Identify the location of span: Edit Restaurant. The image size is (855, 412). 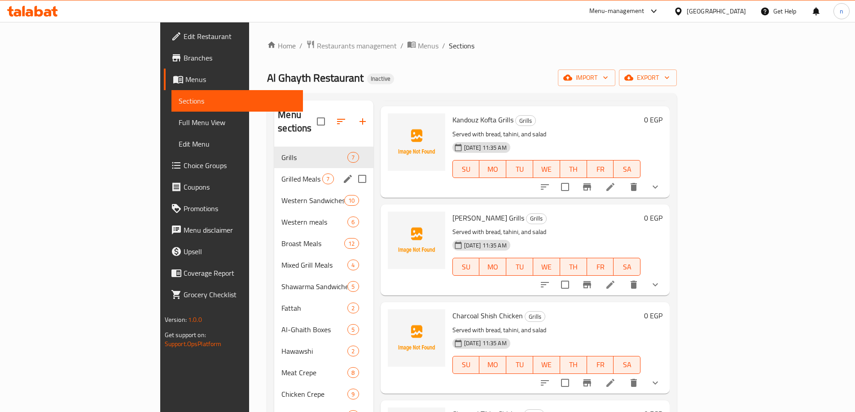
(240, 36).